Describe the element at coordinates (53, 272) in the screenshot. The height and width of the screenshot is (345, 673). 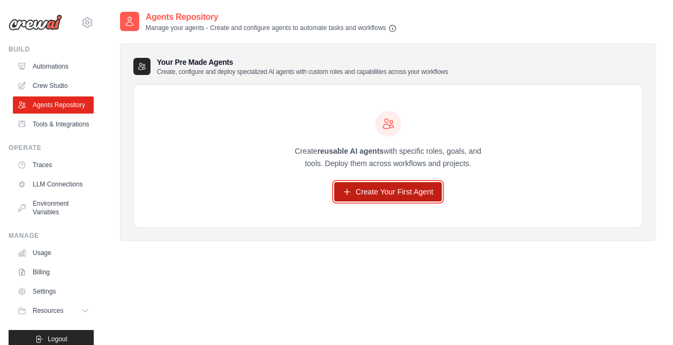
I see `a: Billing` at that location.